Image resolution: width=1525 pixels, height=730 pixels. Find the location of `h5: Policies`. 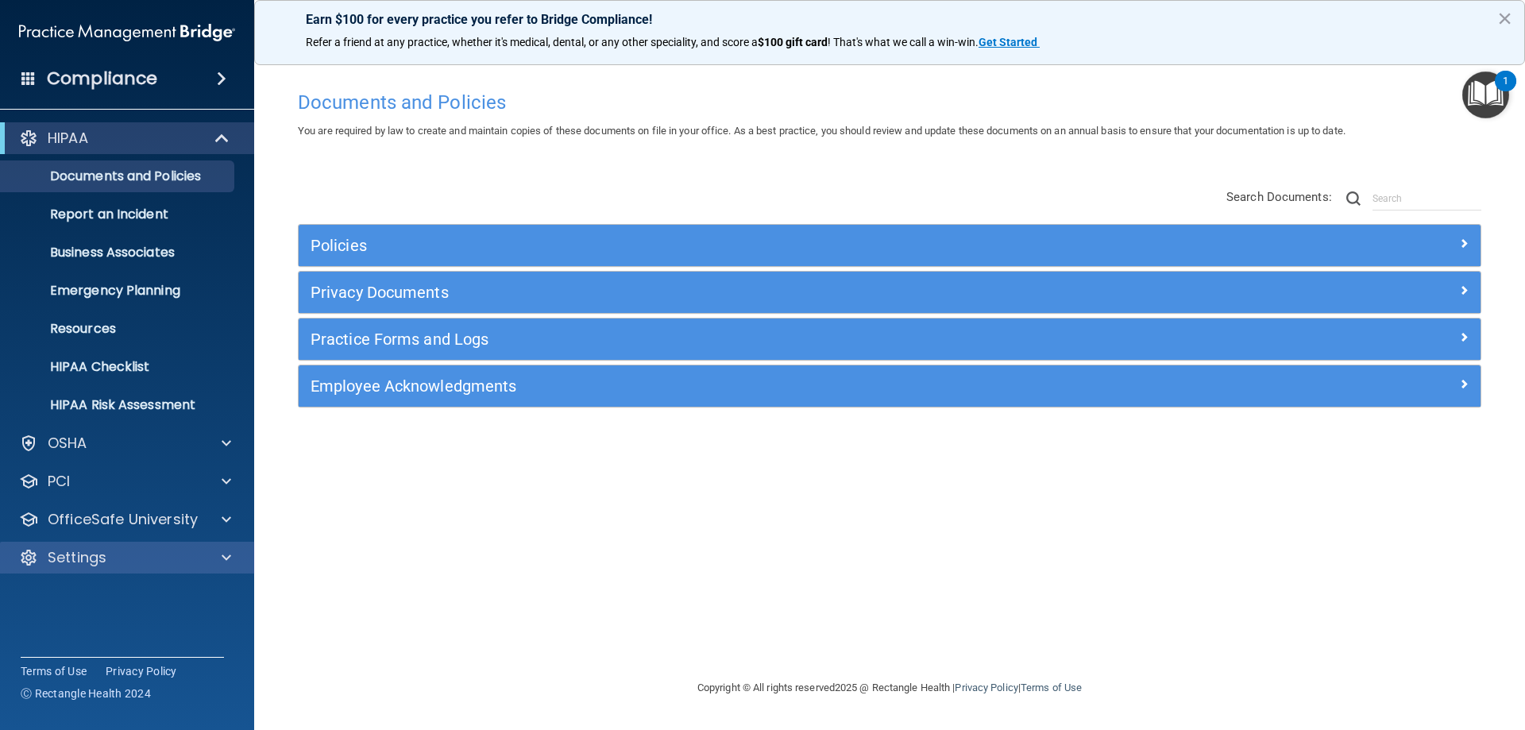

h5: Policies is located at coordinates (742, 245).